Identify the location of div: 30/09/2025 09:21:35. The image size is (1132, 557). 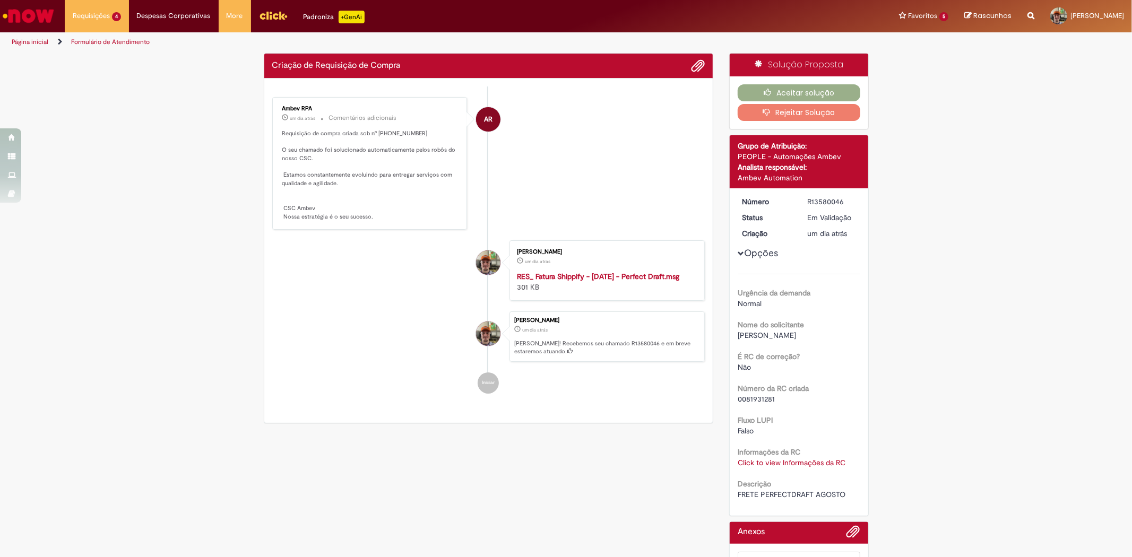
(832, 234).